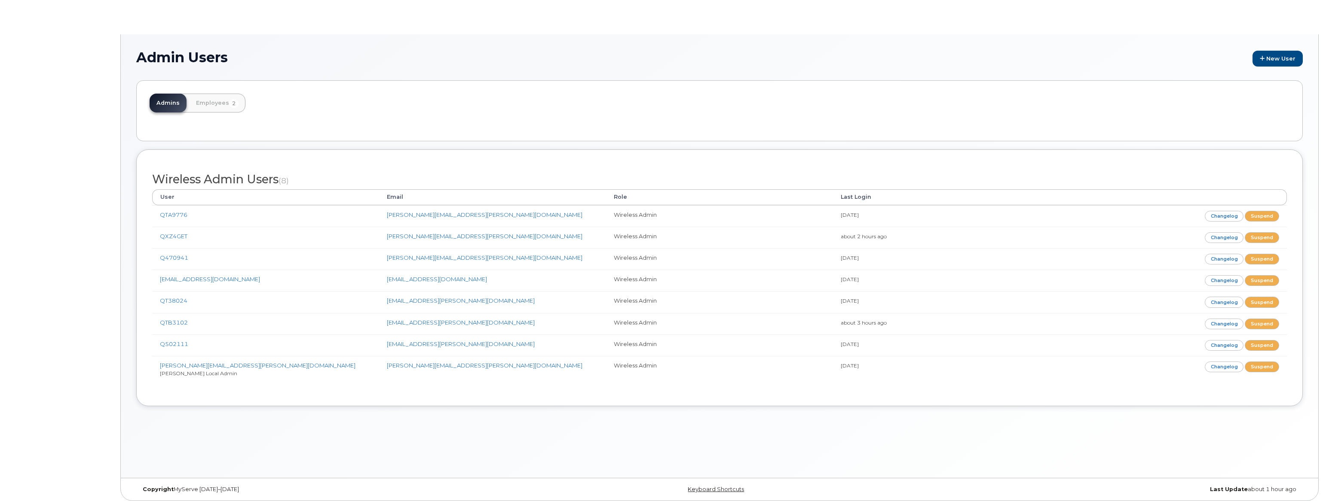 This screenshot has height=501, width=1323. Describe the element at coordinates (719, 58) in the screenshot. I see `h1: Admin Users` at that location.